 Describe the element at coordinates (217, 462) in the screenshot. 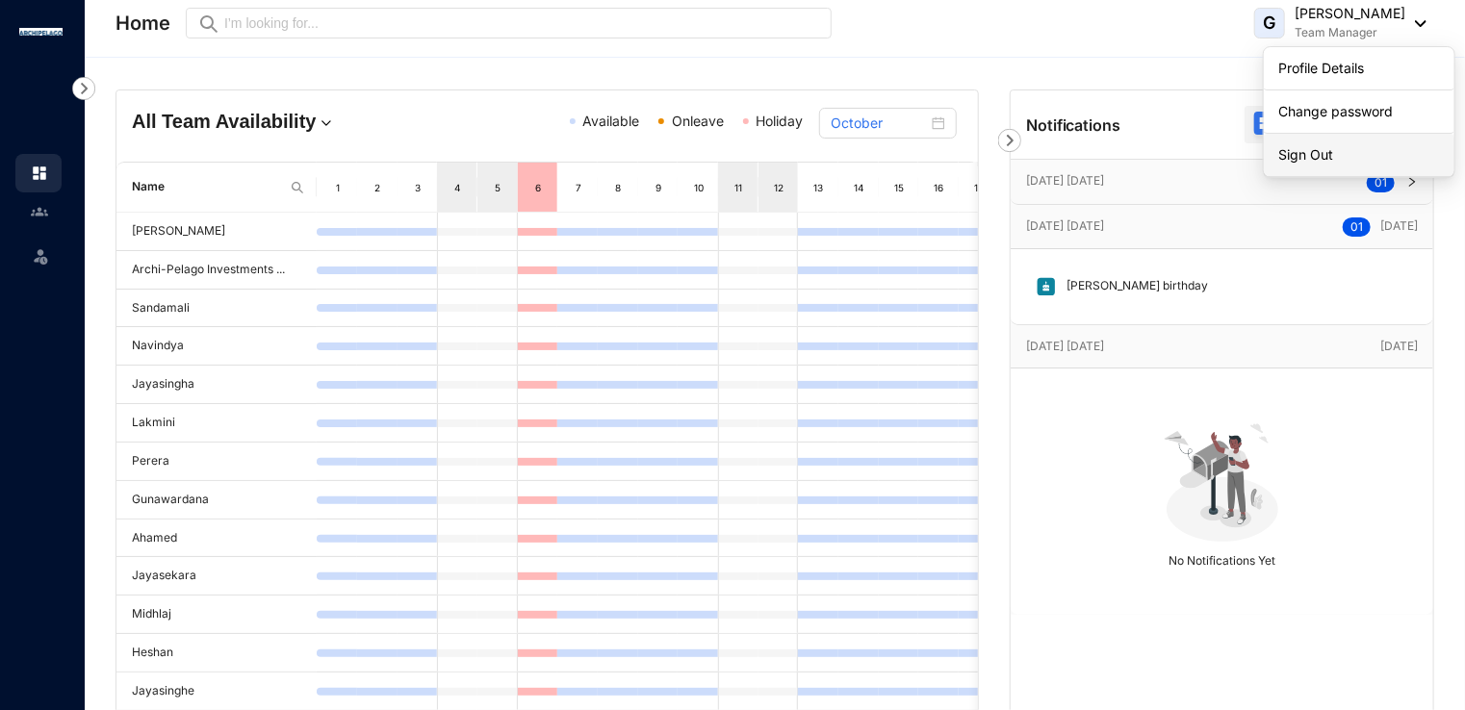

I see `td: Perera` at that location.